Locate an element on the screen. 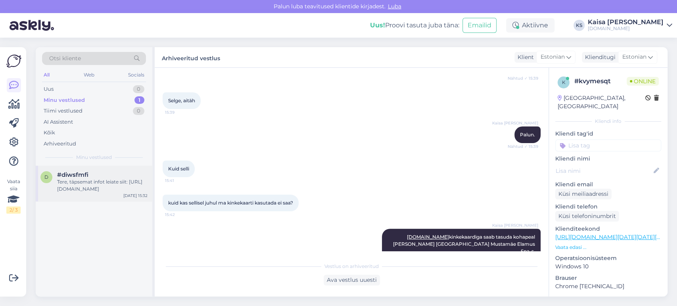 The width and height of the screenshot is (677, 306). div: Web is located at coordinates (89, 75).